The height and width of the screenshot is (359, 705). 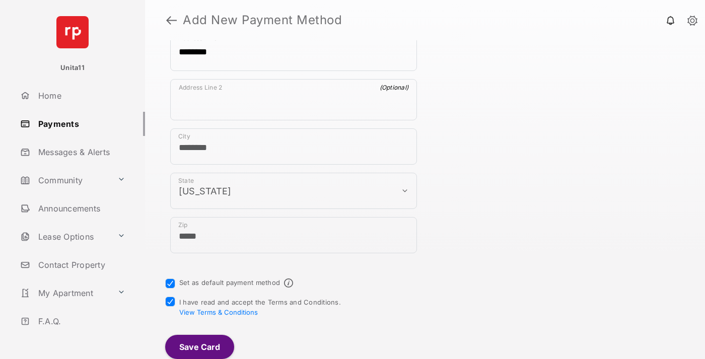 I want to click on a: Lease Options, so click(x=64, y=237).